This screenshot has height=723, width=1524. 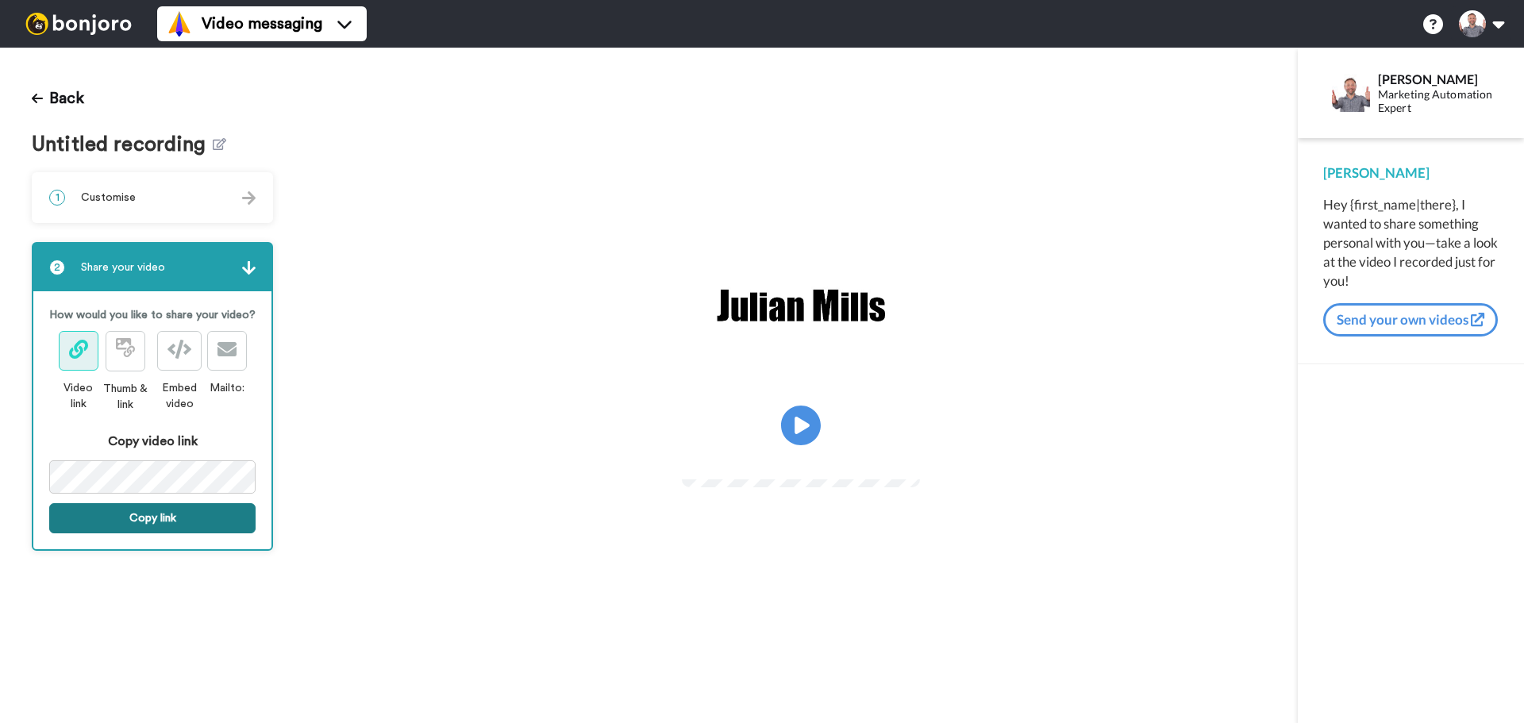 I want to click on span: 1, so click(x=57, y=198).